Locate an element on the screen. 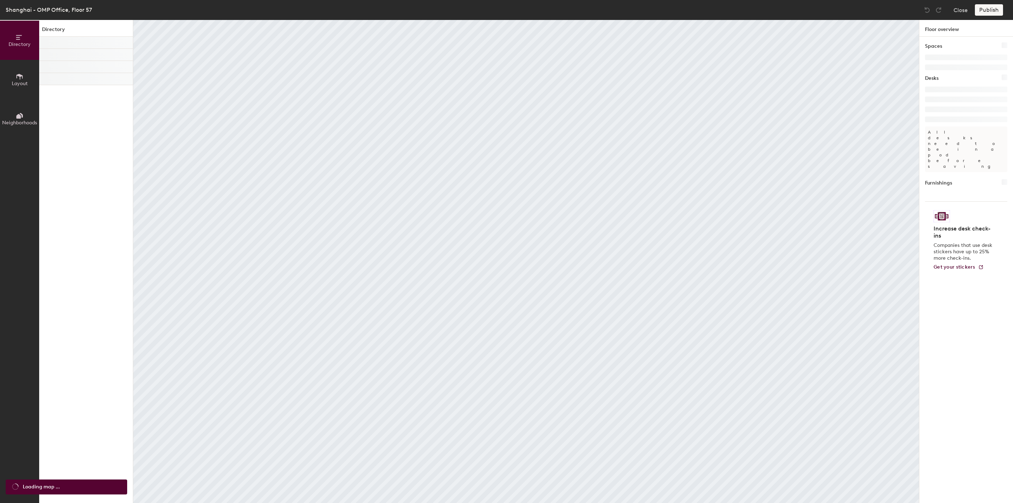 The width and height of the screenshot is (1013, 503). p: All desks need to be in a pod before saving is located at coordinates (966, 149).